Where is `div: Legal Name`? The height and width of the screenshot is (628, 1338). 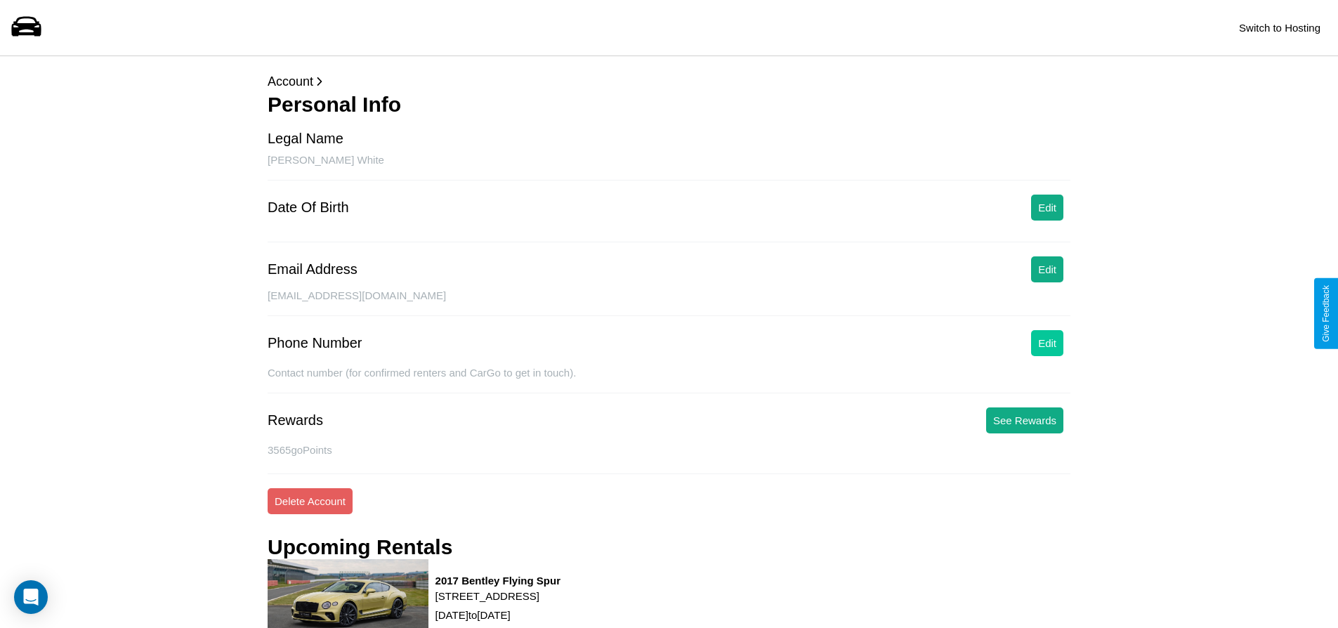 div: Legal Name is located at coordinates (306, 138).